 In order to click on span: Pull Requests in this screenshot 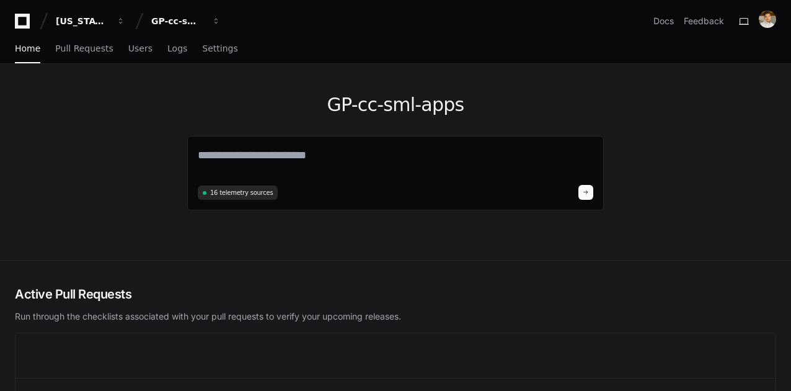, I will do `click(84, 48)`.